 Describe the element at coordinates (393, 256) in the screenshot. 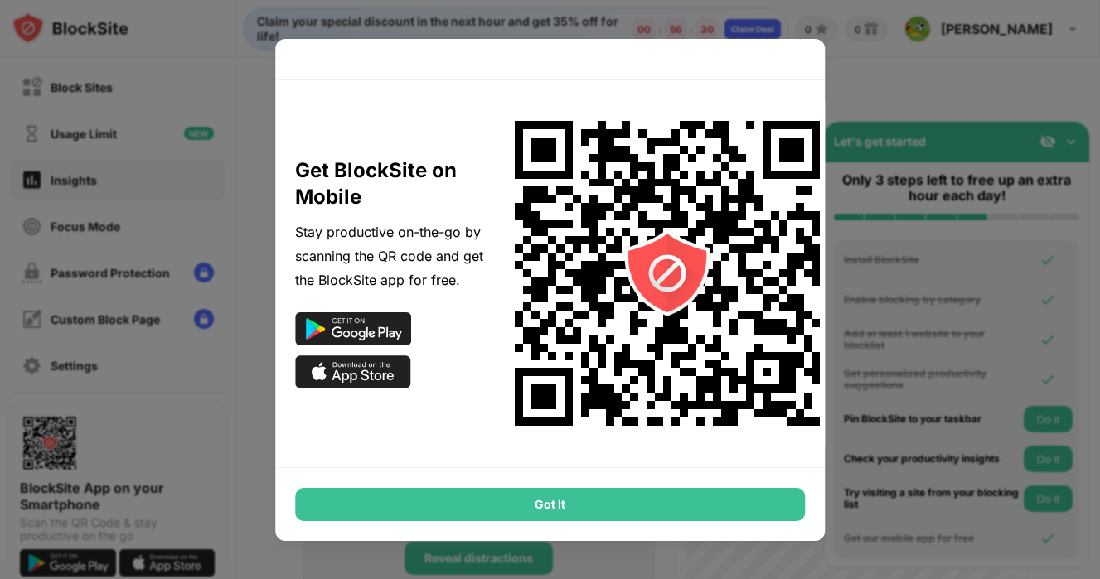

I see `div: Stay productive on-the-go by scanning the QR code and get the BlockSite app for free.` at that location.